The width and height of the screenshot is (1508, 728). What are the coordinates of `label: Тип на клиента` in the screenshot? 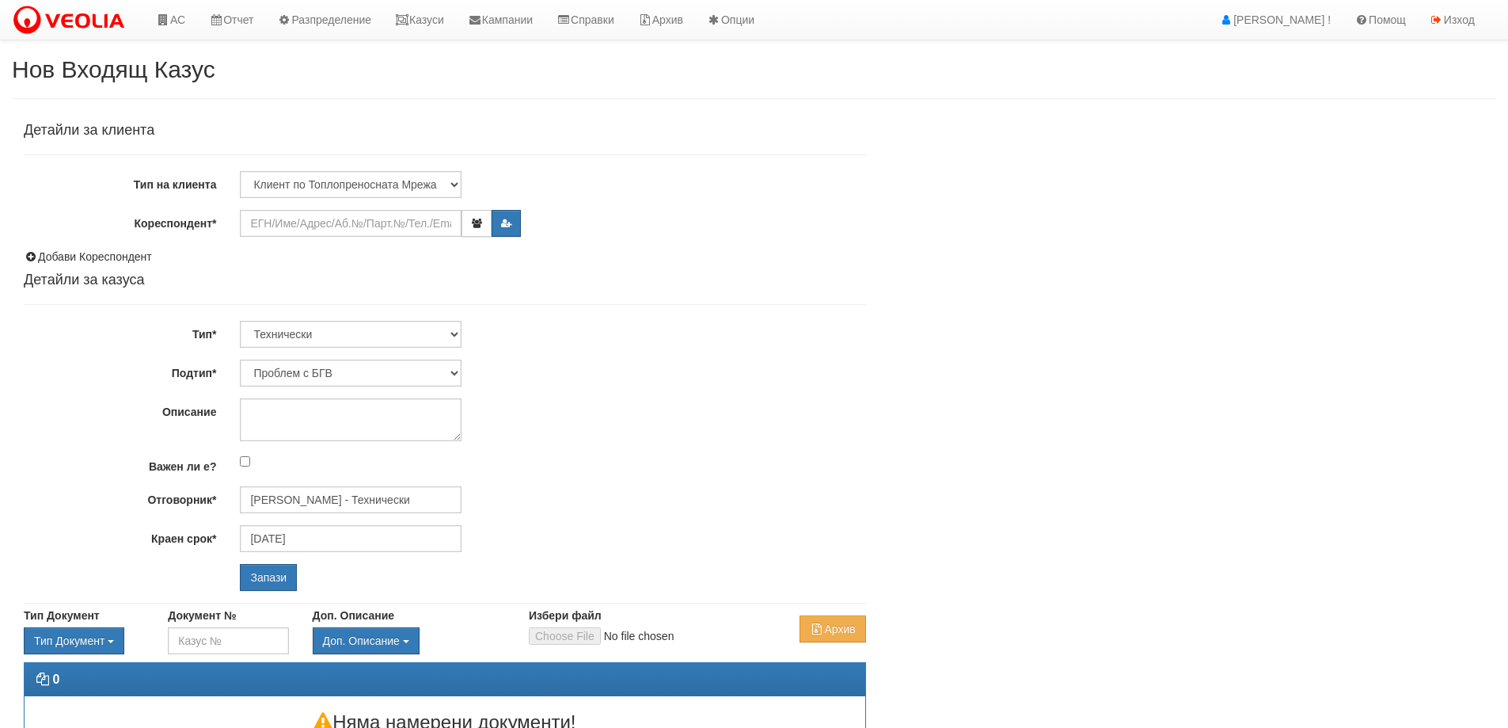 It's located at (120, 181).